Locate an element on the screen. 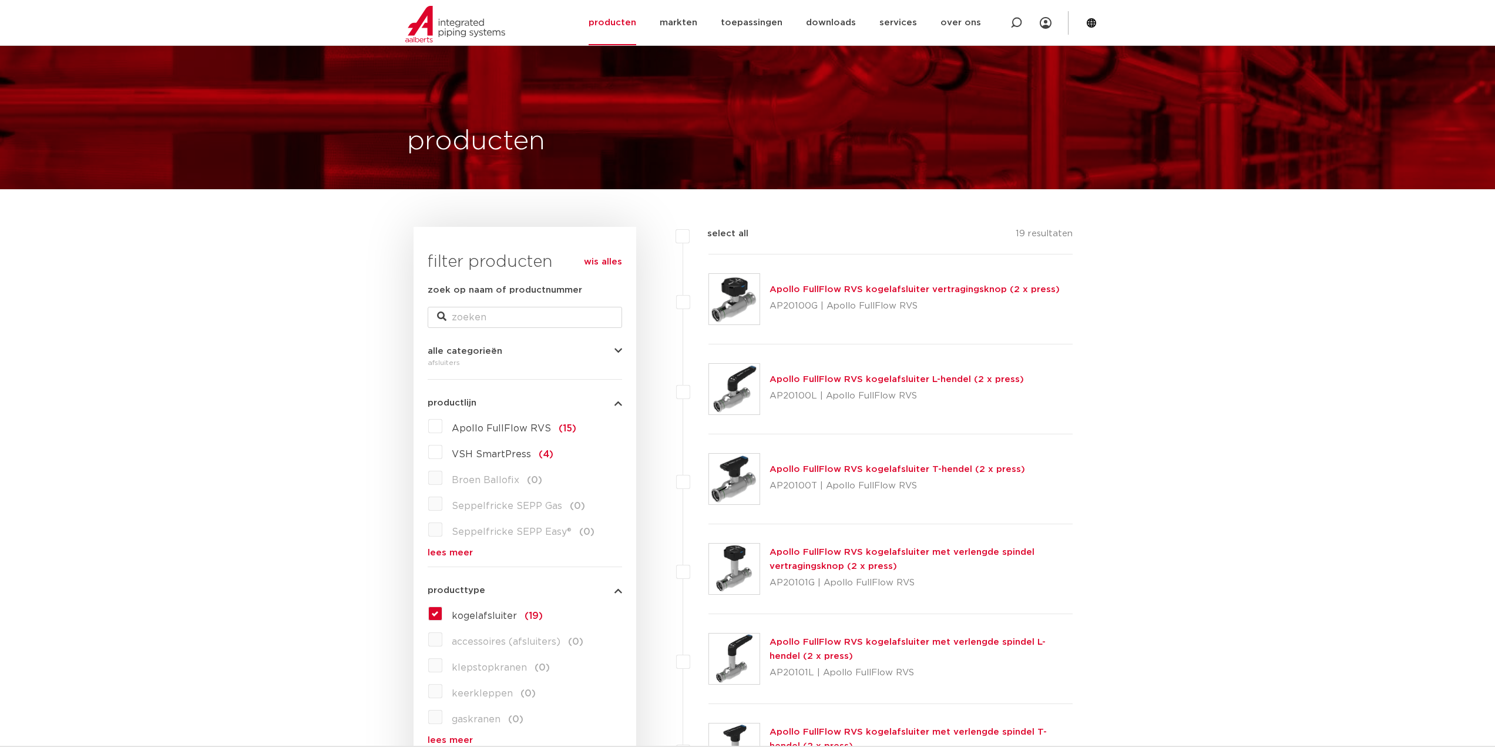 The width and height of the screenshot is (1495, 747). span: Apollo FullFlow RVS is located at coordinates (501, 428).